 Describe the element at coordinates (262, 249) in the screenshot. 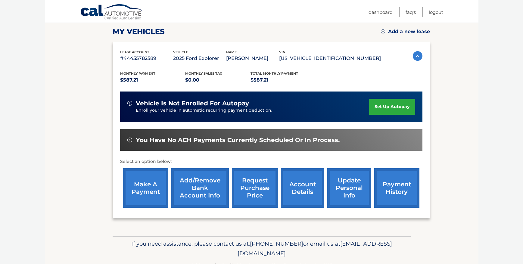

I see `p: If you need assistance, please contact us at: or email us at` at that location.